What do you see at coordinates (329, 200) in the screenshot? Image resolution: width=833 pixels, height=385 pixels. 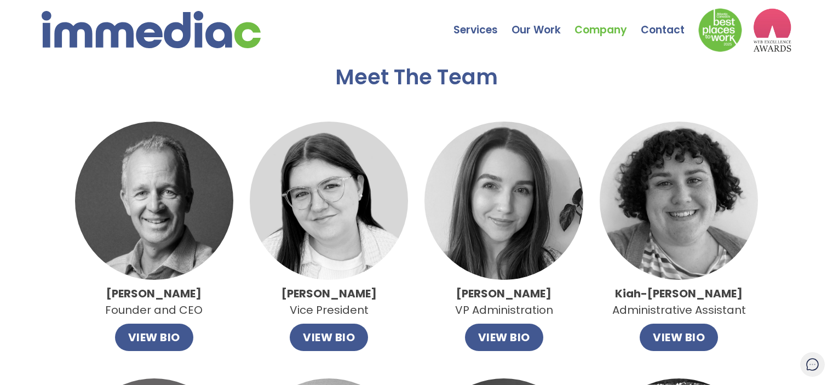 I see `img: Catlin.jpg` at bounding box center [329, 200].